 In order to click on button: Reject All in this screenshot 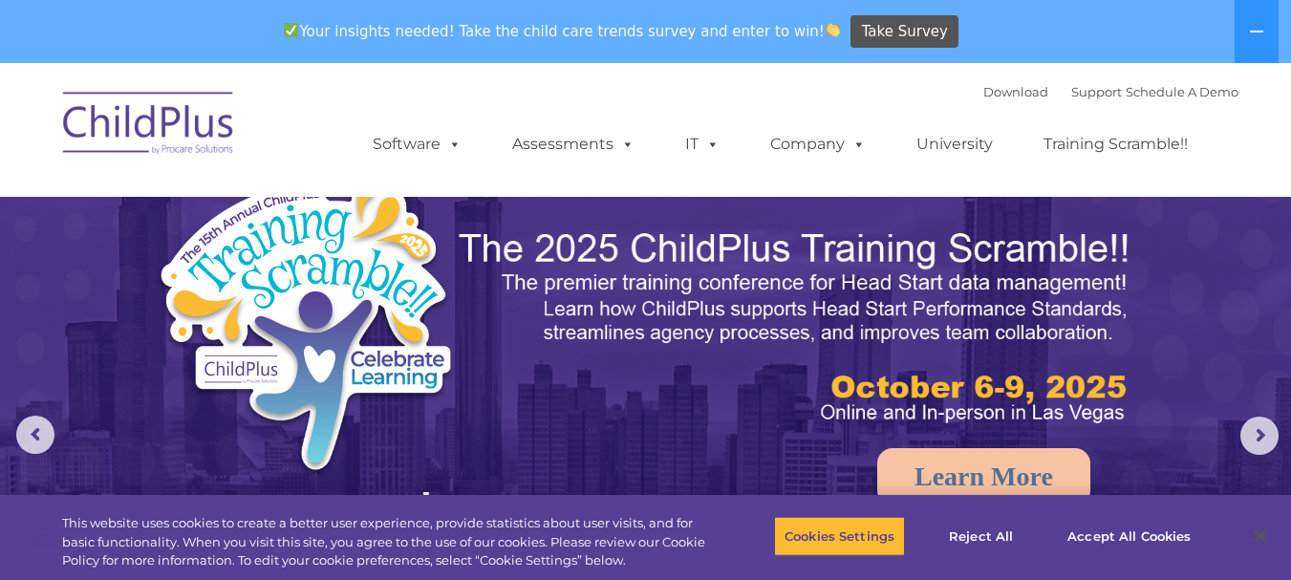, I will do `click(980, 536)`.